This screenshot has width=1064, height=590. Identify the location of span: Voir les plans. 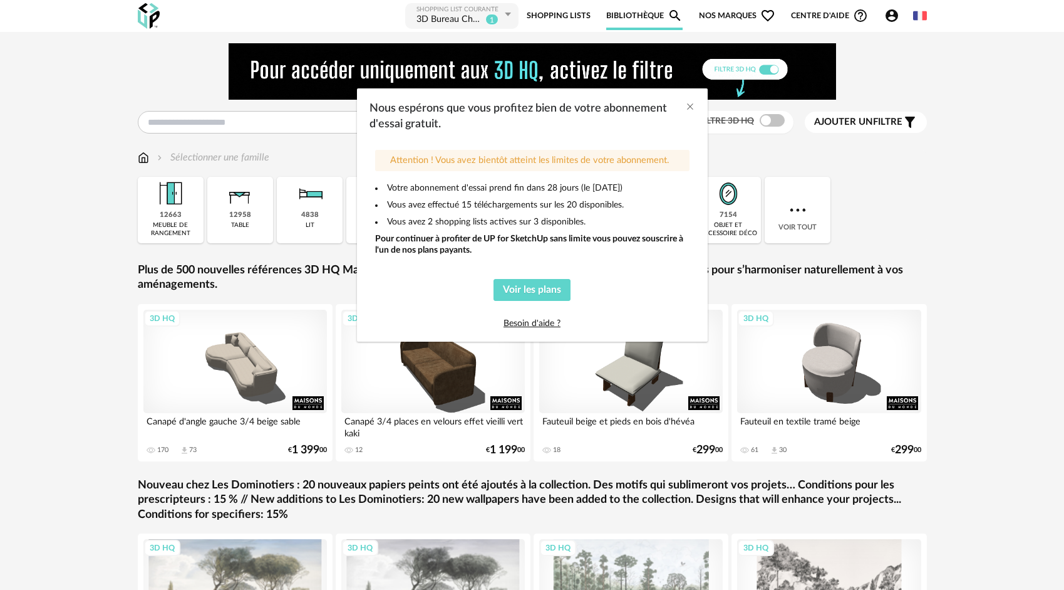
(532, 289).